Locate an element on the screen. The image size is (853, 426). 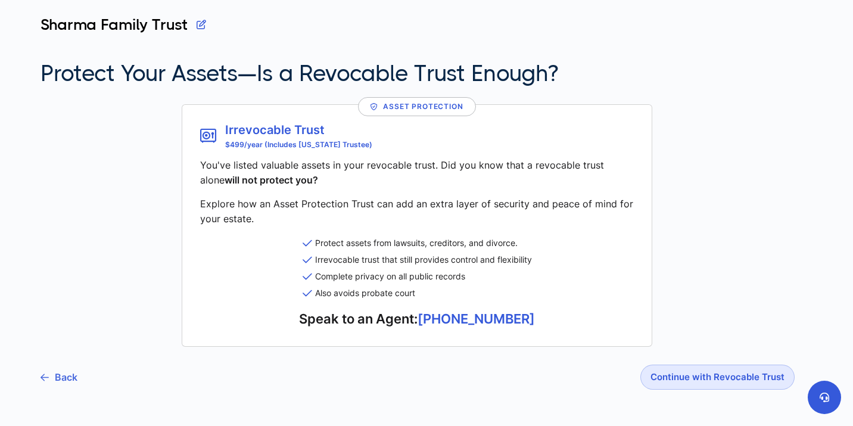
div: Sharma Family Trust is located at coordinates (427, 33).